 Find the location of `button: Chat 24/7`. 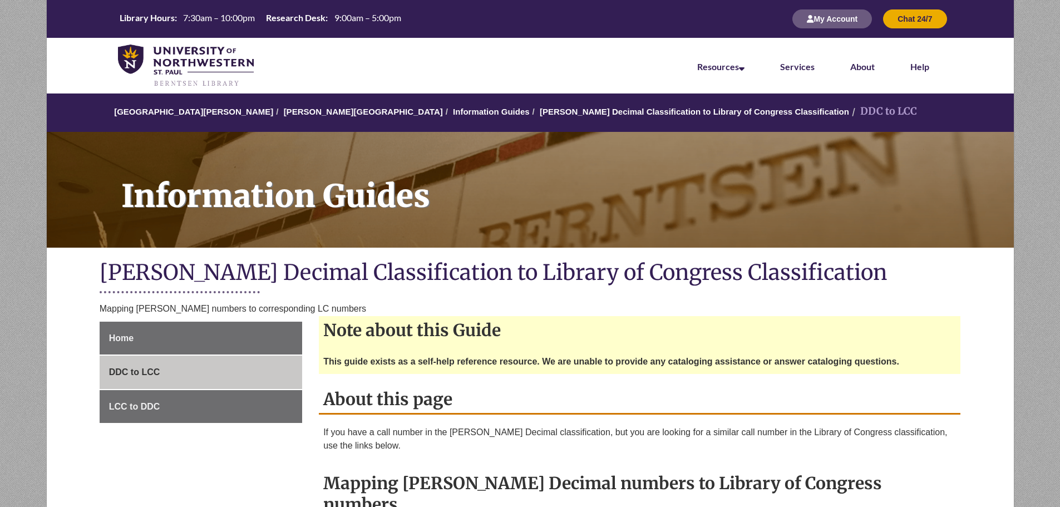

button: Chat 24/7 is located at coordinates (915, 19).